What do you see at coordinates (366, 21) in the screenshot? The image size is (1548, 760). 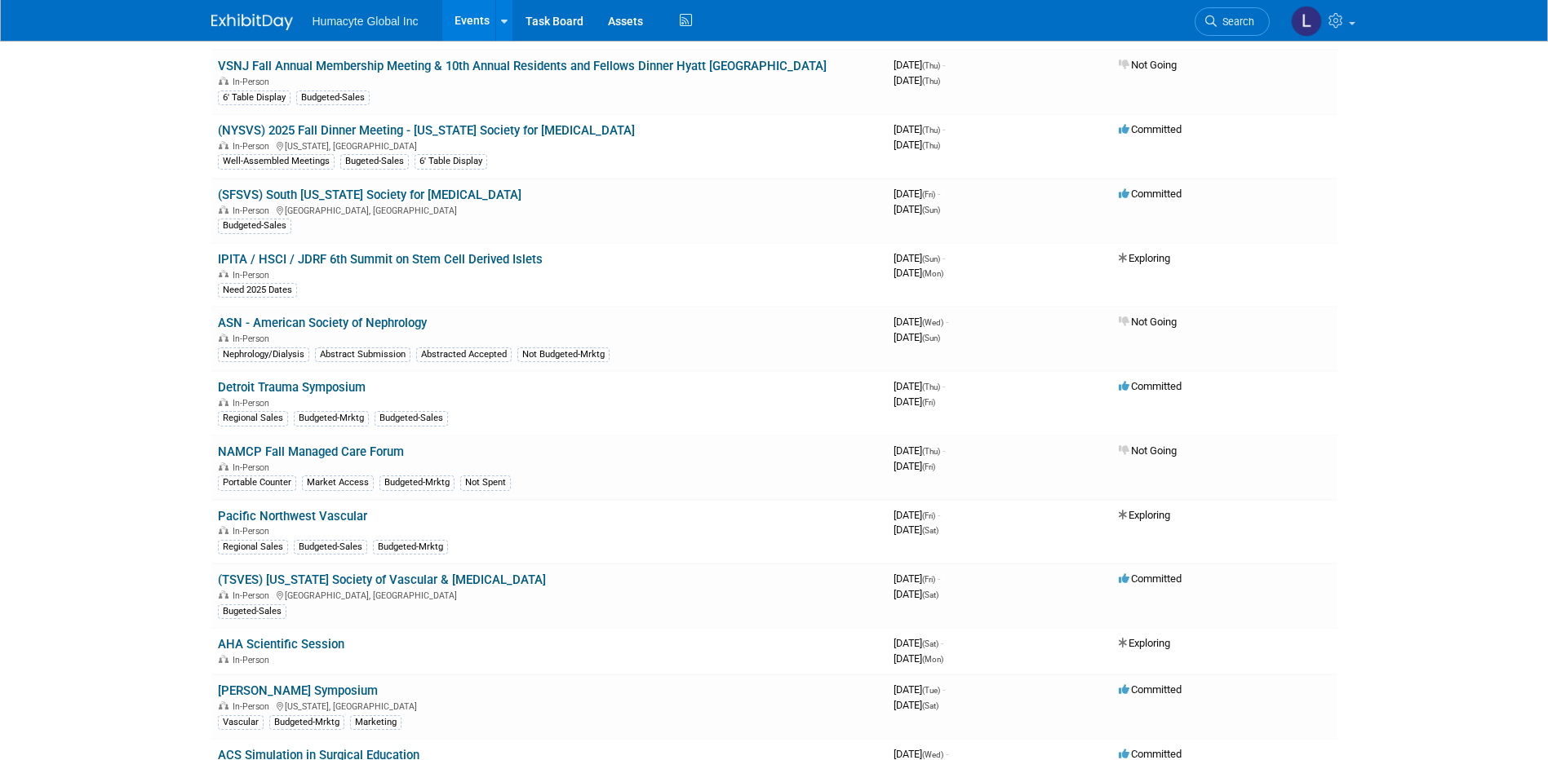 I see `span: Humacyte Global Inc` at bounding box center [366, 21].